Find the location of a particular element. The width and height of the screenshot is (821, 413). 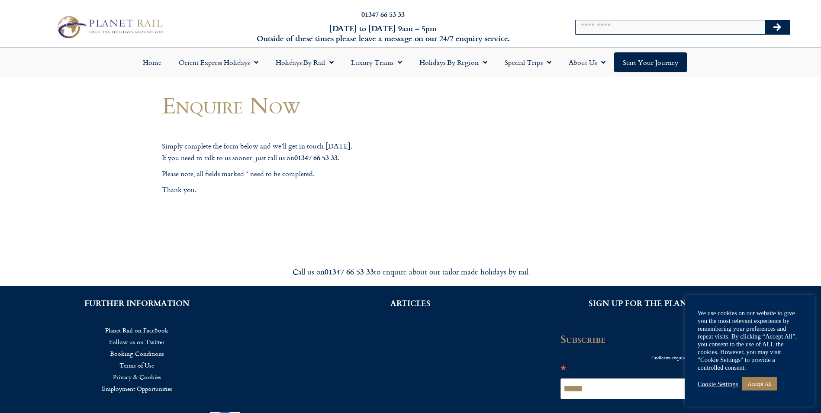

a: Employment Opportunities is located at coordinates (137, 388).